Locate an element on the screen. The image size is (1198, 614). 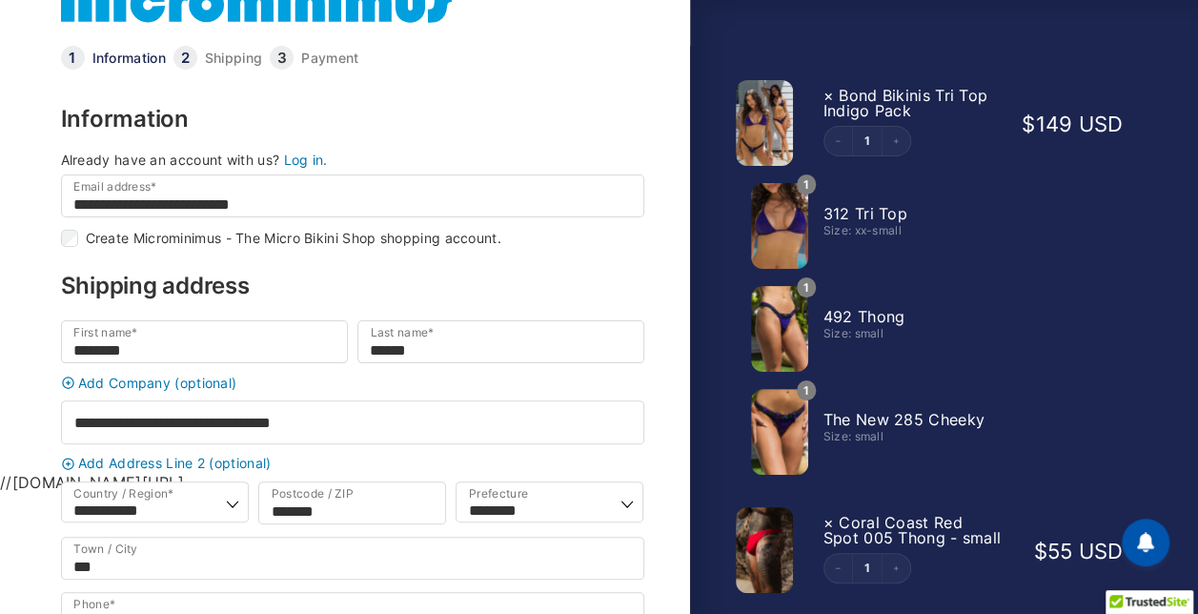
a: Shipping is located at coordinates (233, 58).